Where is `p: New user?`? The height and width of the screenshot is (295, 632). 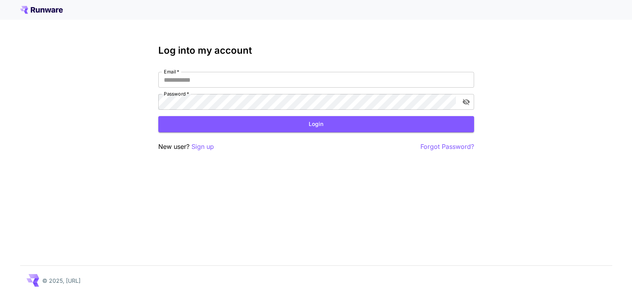 p: New user? is located at coordinates (186, 146).